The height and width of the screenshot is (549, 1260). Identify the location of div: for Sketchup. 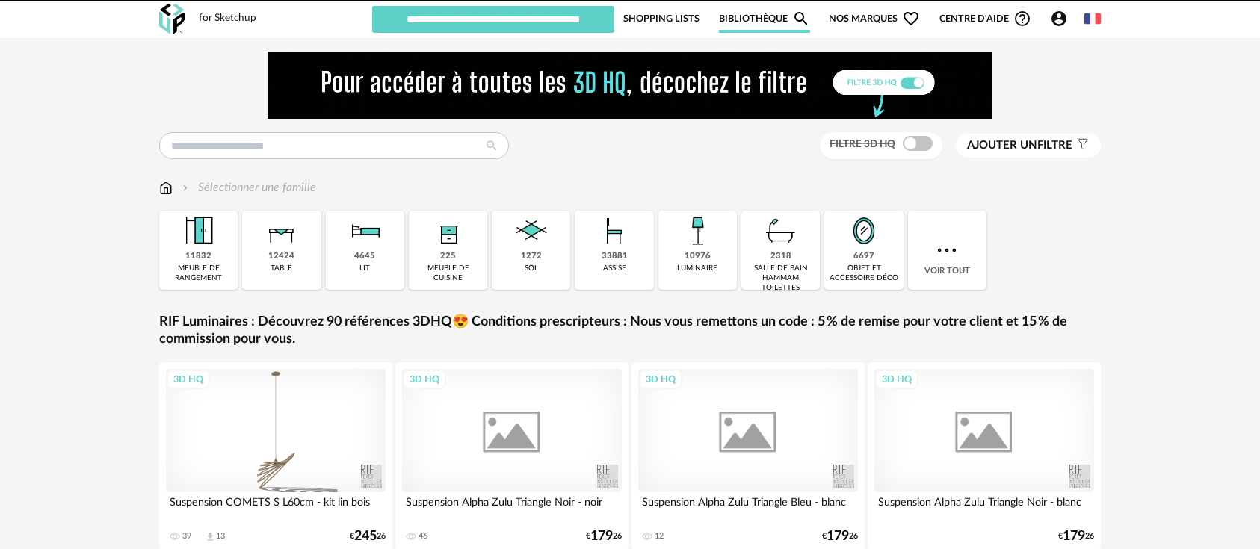
(227, 19).